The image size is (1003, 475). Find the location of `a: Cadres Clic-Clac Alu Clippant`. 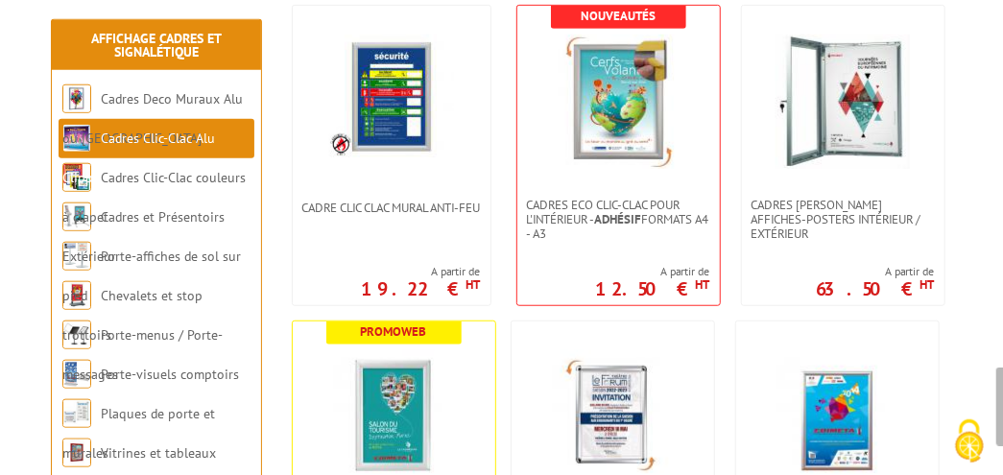

a: Cadres Clic-Clac Alu Clippant is located at coordinates (138, 157).